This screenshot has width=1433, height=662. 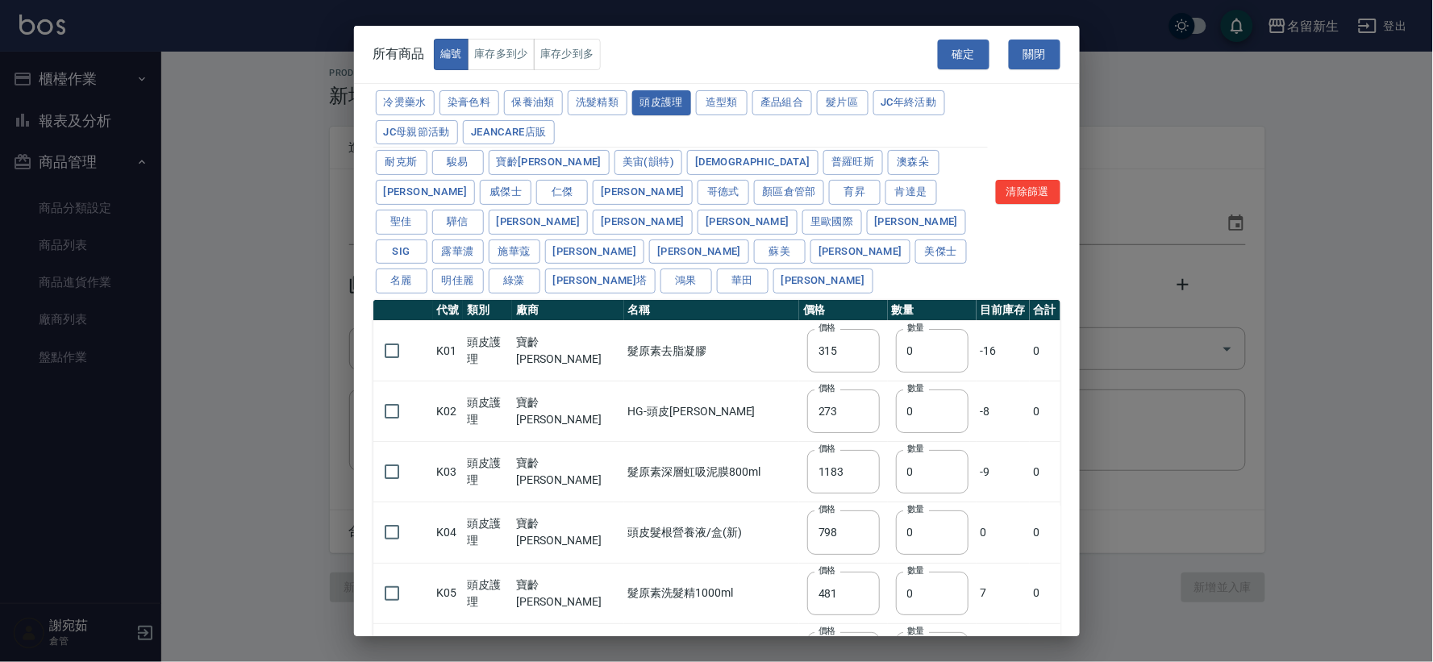 I want to click on td: K01, so click(x=448, y=351).